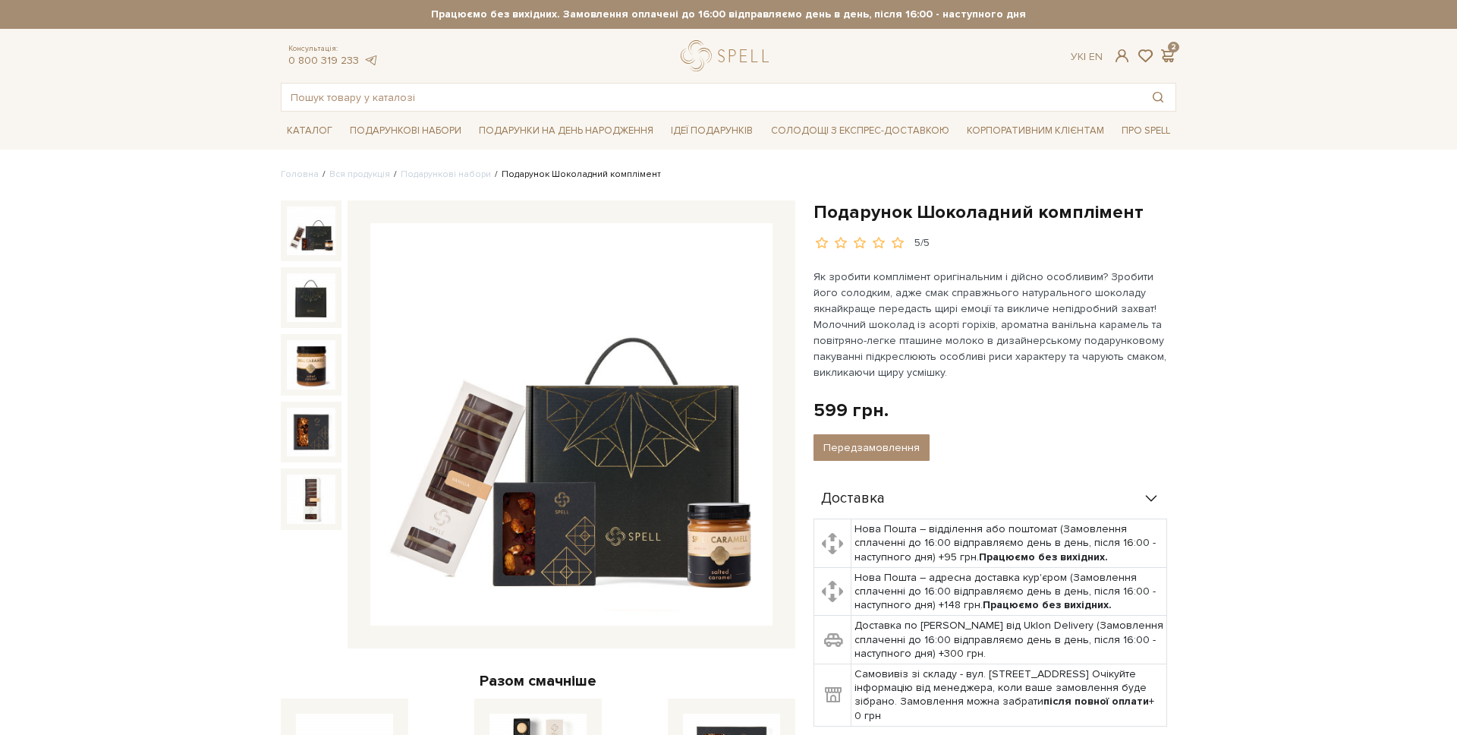 The height and width of the screenshot is (735, 1457). What do you see at coordinates (991, 324) in the screenshot?
I see `p: Як зробити комплімент оригінальним і дійсно особливим? Зробити його солодким, адже смак справжньо...` at bounding box center [991, 324].